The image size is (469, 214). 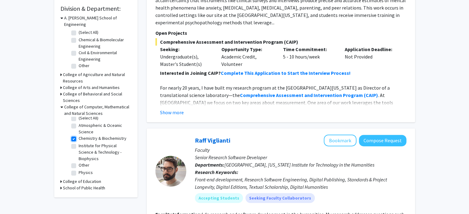 I want to click on label: Institute for Physical Science & Technology - Biophysics, so click(x=104, y=152).